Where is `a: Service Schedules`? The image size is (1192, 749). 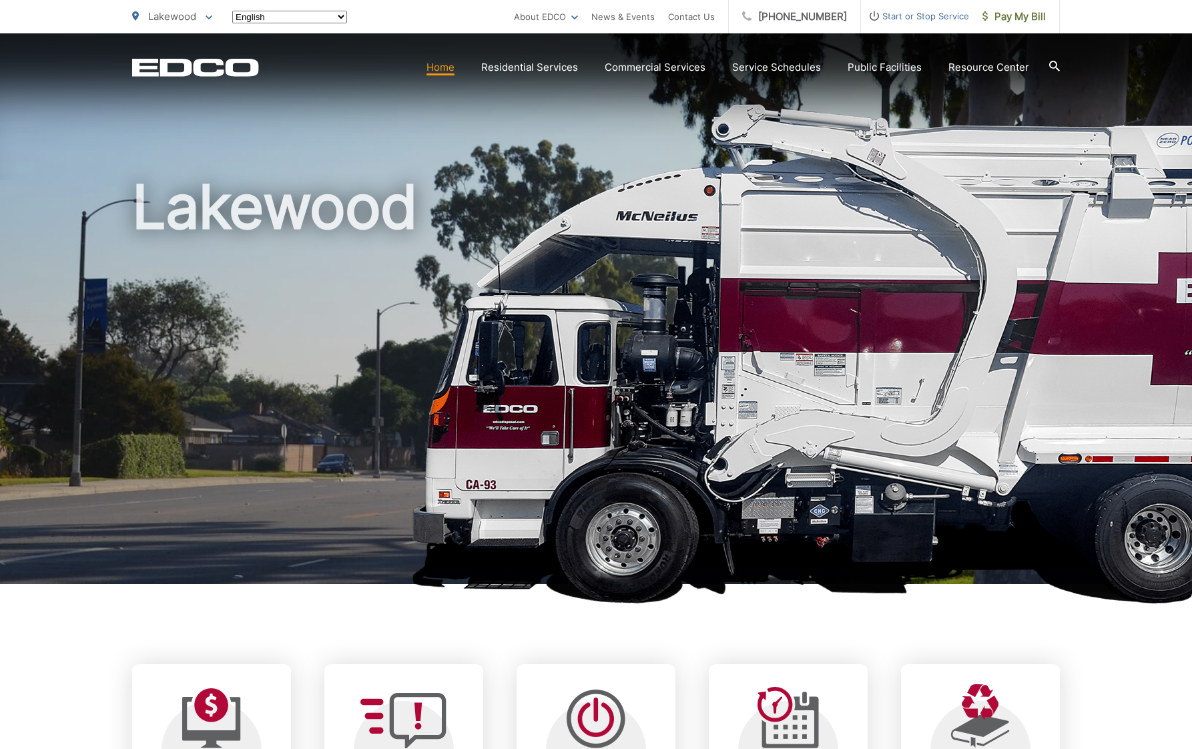
a: Service Schedules is located at coordinates (776, 67).